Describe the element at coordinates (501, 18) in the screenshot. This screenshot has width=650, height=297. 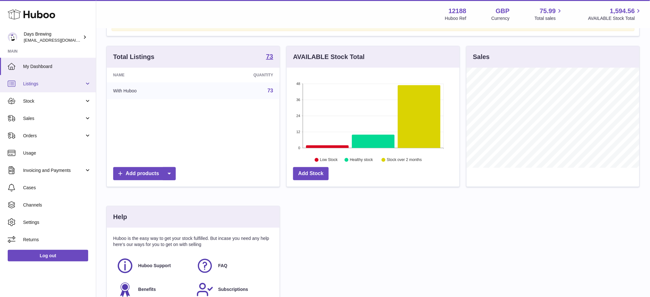
I see `div: Currency` at that location.